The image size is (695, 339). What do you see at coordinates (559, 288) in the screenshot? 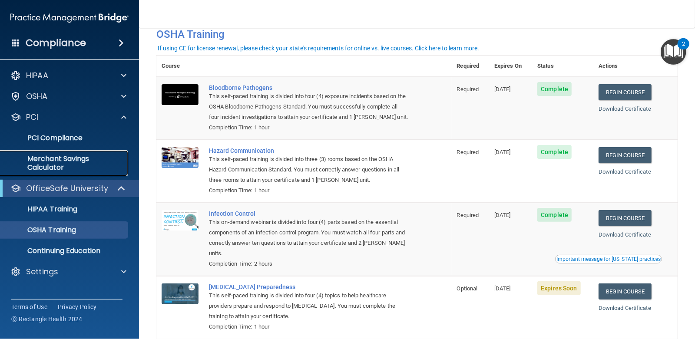
I see `span: Expires Soon` at bounding box center [559, 288].